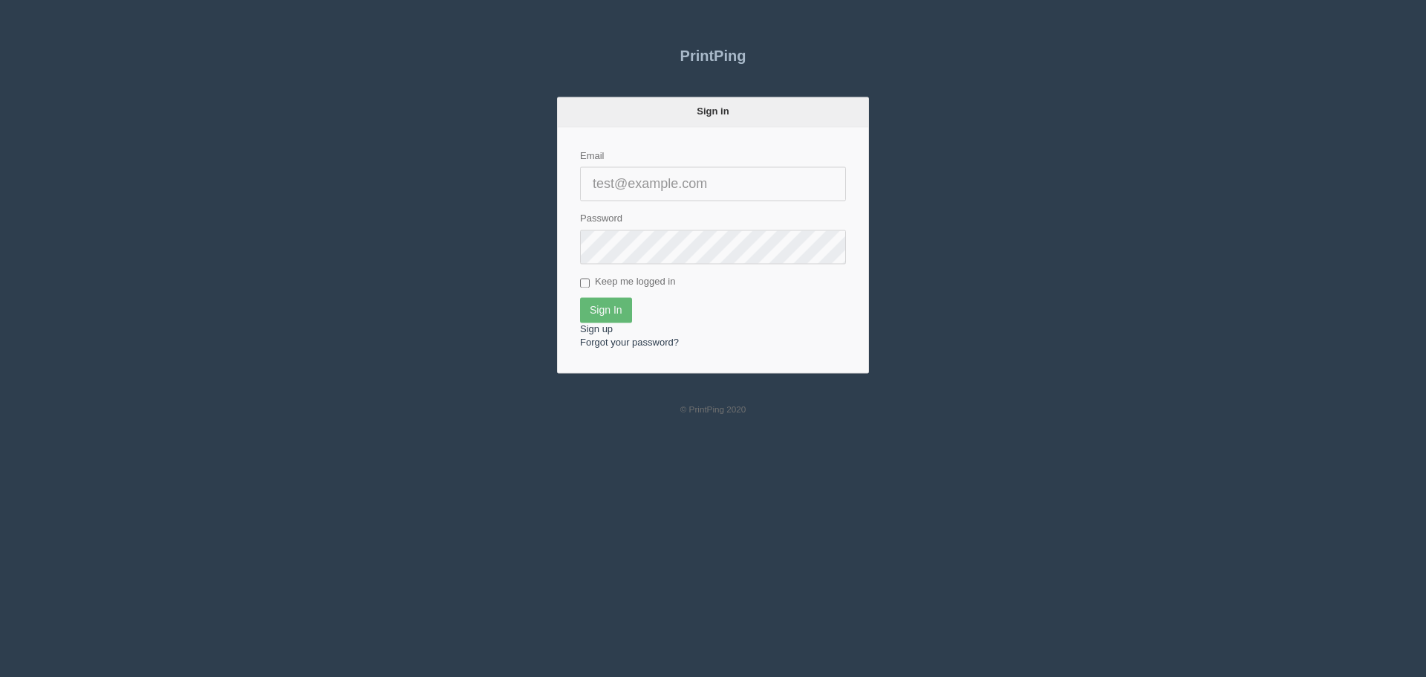 The image size is (1426, 677). What do you see at coordinates (628, 282) in the screenshot?
I see `label: Keep me logged in` at bounding box center [628, 282].